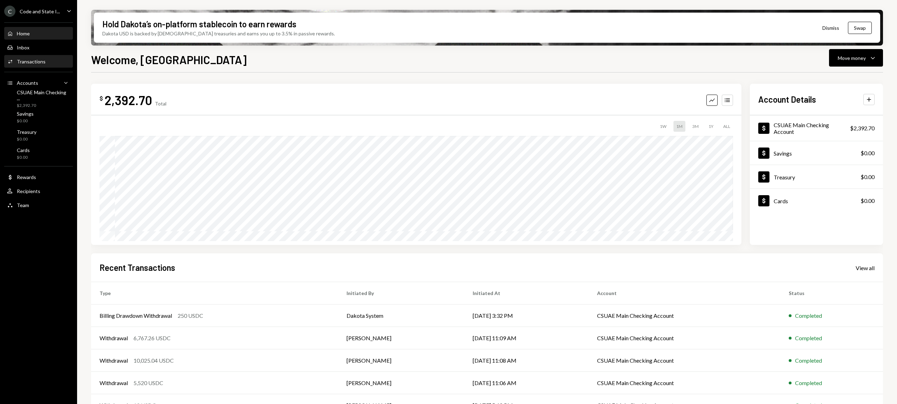  I want to click on div: Team, so click(23, 205).